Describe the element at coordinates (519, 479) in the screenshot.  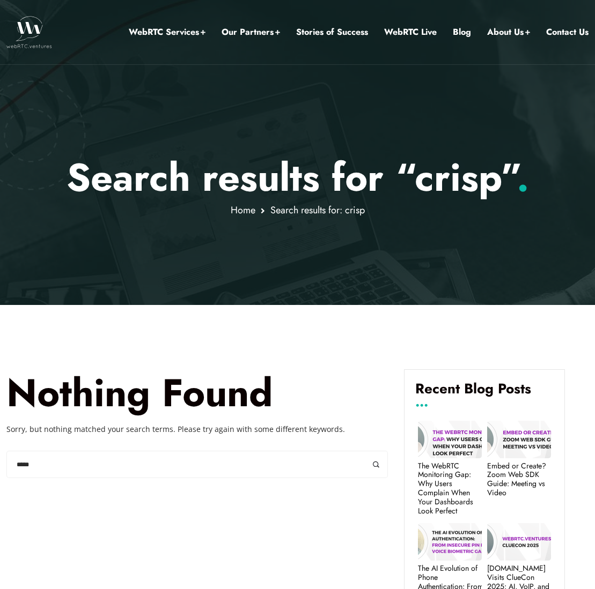
I see `a: Embed or Create? Zoom Web SDK Guide: Meeting vs Video` at that location.